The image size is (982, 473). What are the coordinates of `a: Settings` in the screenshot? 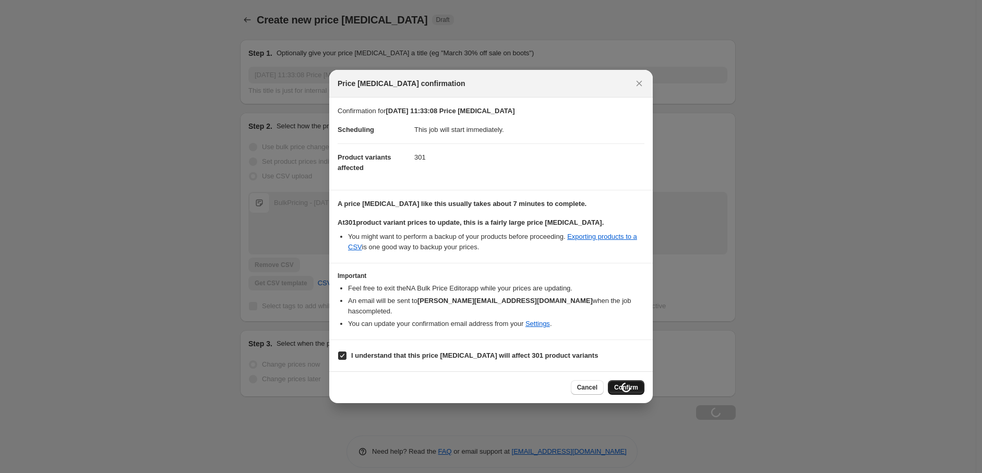 It's located at (537, 323).